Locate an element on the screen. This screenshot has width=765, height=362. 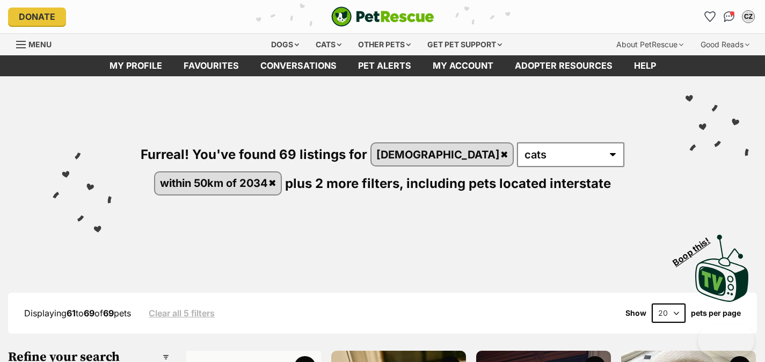
a: conversations is located at coordinates (299, 66).